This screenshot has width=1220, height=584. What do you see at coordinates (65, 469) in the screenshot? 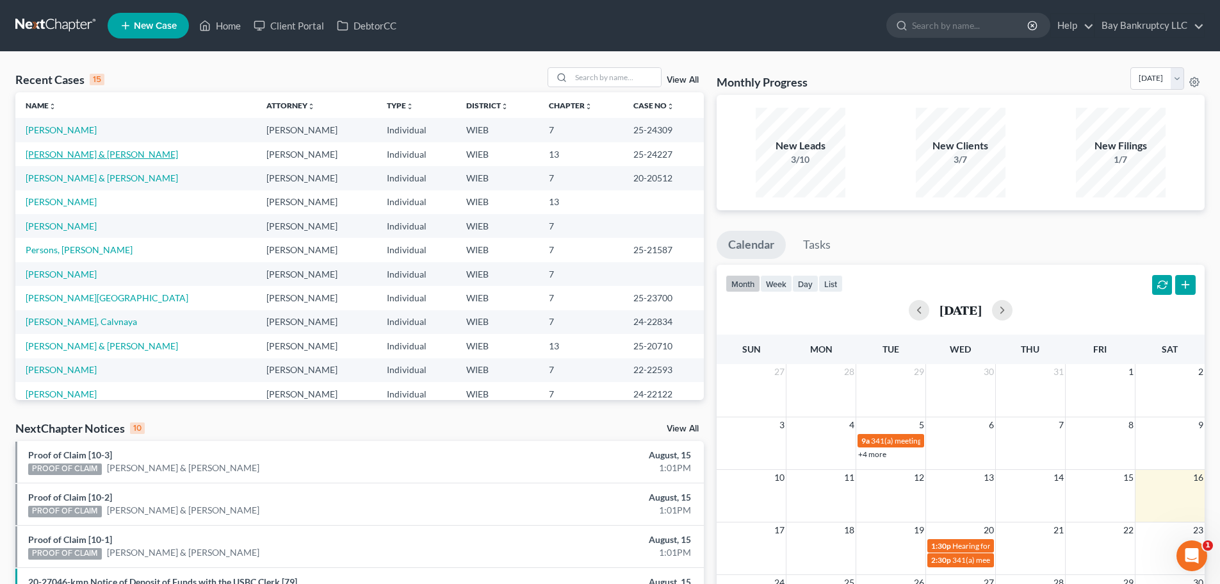
I see `div: PROOF OF CLAIM` at bounding box center [65, 469].